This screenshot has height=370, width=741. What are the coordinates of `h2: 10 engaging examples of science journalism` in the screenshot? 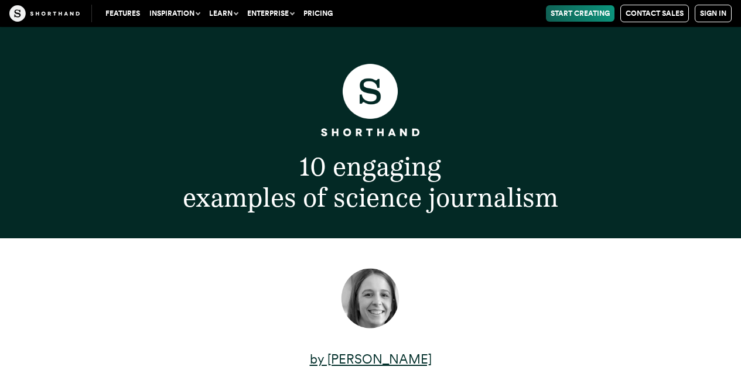 It's located at (370, 183).